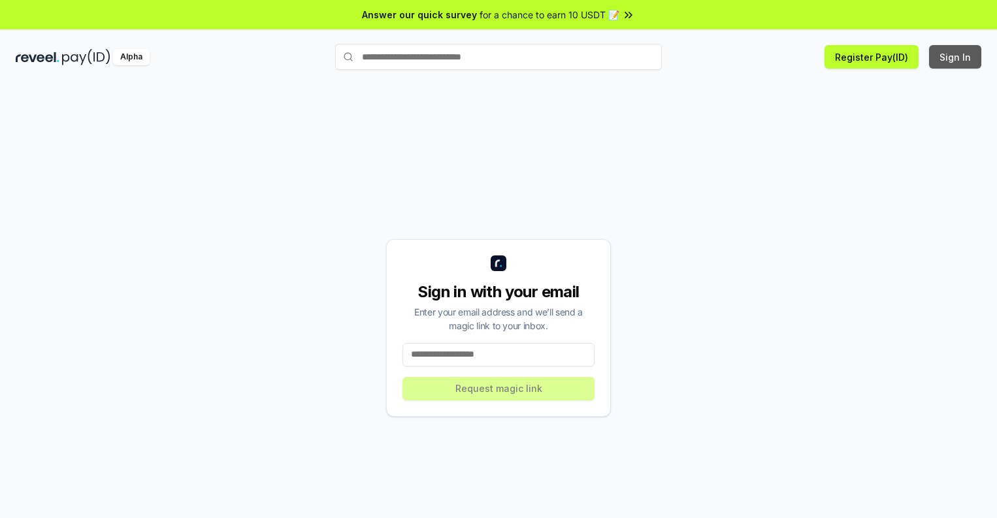  What do you see at coordinates (498, 263) in the screenshot?
I see `img: logo_small` at bounding box center [498, 263].